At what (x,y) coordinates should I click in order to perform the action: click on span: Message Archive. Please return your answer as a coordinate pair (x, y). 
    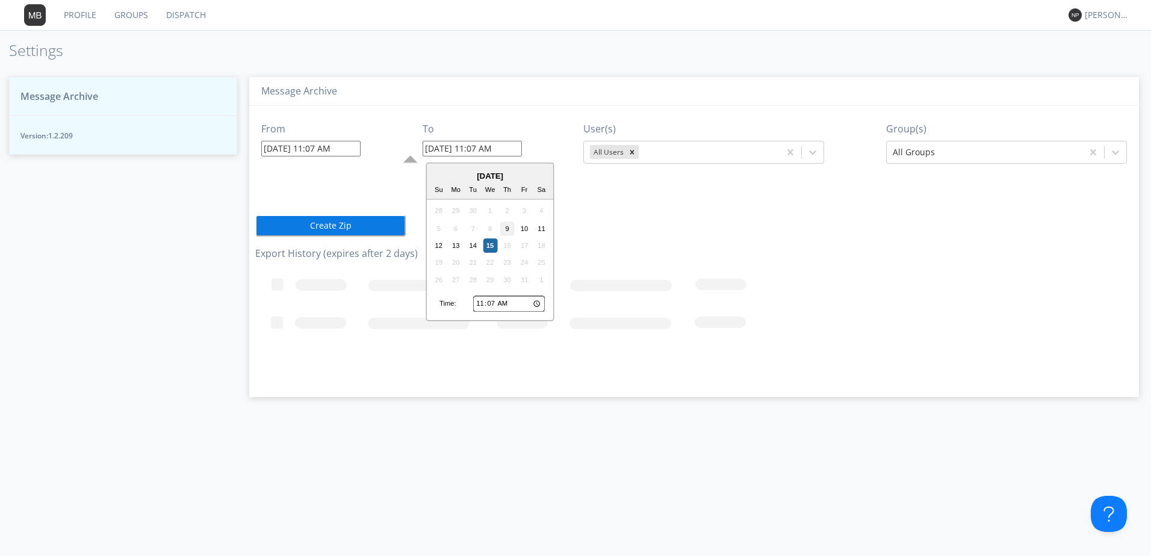
    Looking at the image, I should click on (59, 96).